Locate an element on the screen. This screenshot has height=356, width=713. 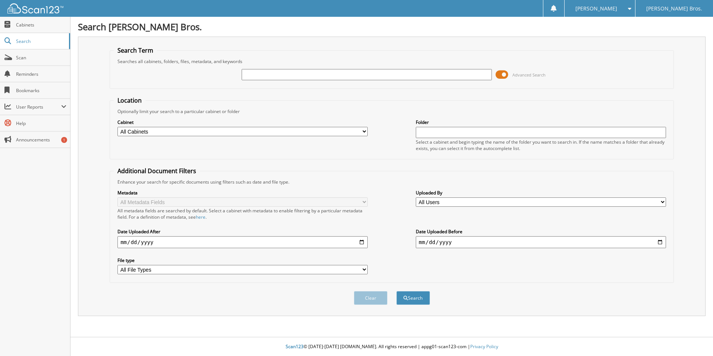
span: Search is located at coordinates (41, 41).